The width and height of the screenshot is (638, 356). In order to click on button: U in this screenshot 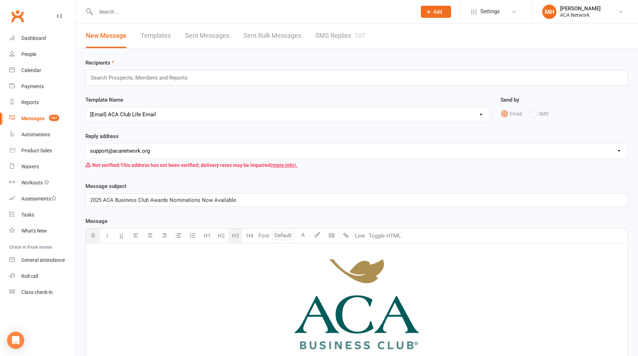, I will do `click(121, 235)`.